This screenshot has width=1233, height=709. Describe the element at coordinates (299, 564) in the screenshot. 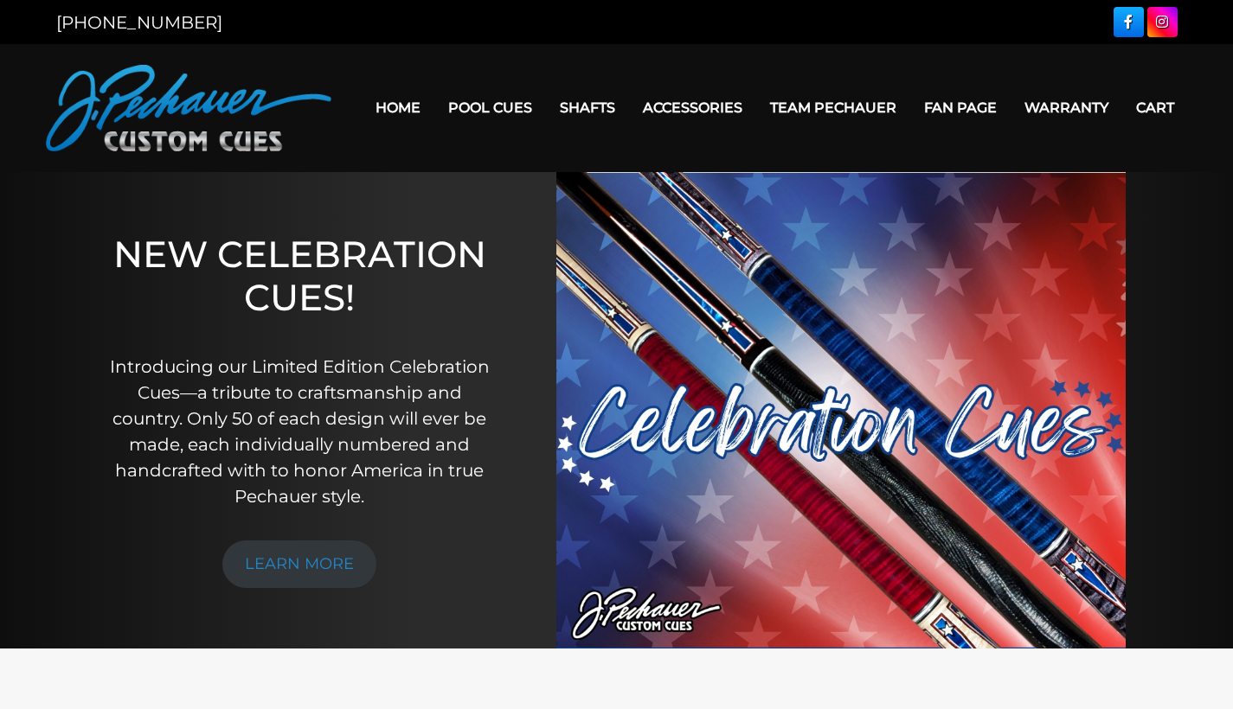

I see `a: LEARN MORE` at that location.